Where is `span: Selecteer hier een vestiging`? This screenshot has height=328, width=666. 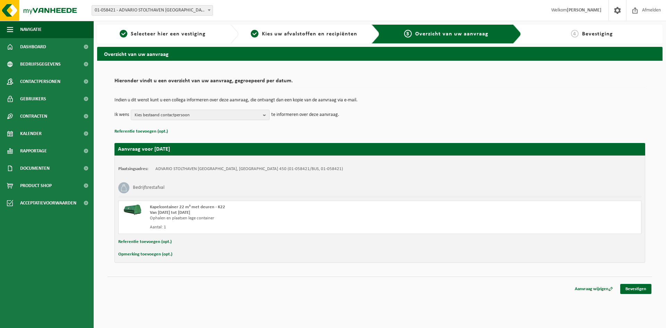 span: Selecteer hier een vestiging is located at coordinates (168, 34).